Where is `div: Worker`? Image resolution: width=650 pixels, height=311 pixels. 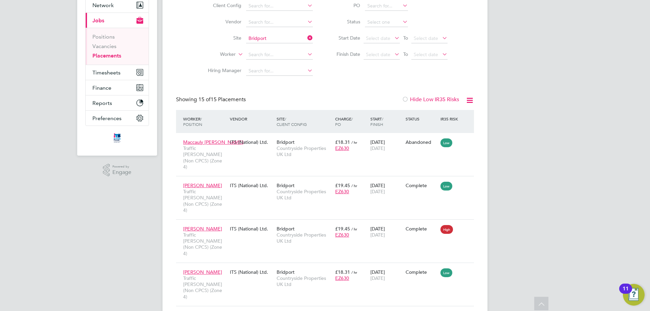 div: Worker is located at coordinates (205, 122).